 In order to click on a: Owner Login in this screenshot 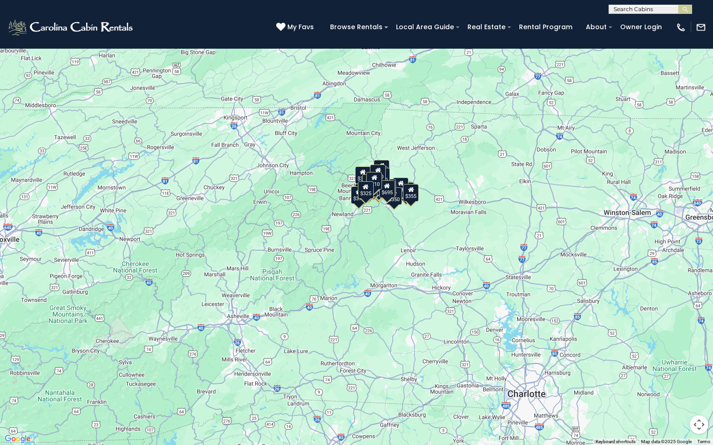, I will do `click(641, 27)`.